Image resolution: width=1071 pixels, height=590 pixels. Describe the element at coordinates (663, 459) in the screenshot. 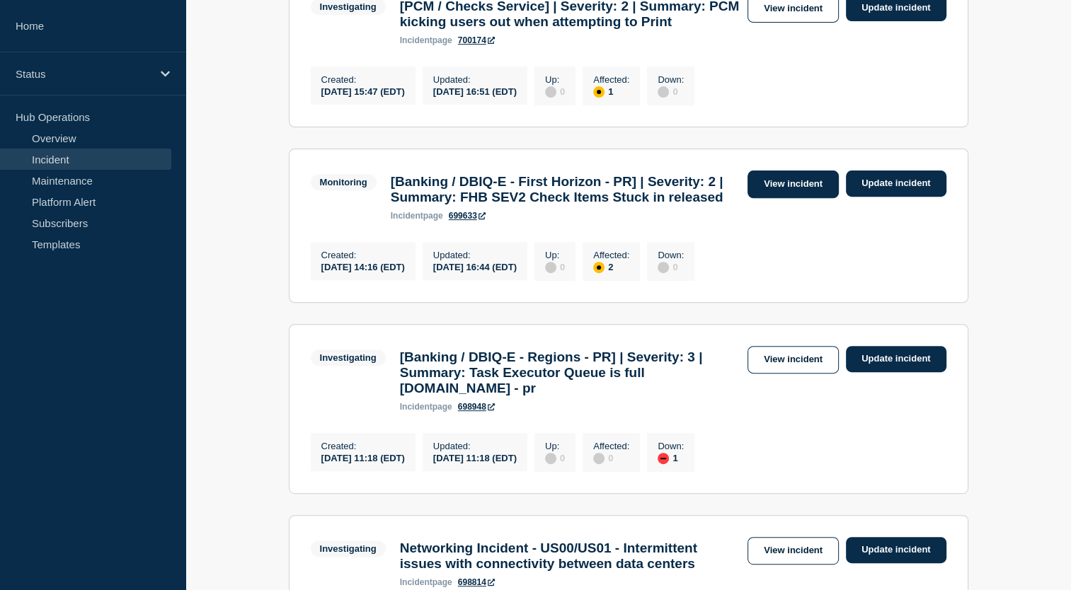

I see `div: down` at that location.